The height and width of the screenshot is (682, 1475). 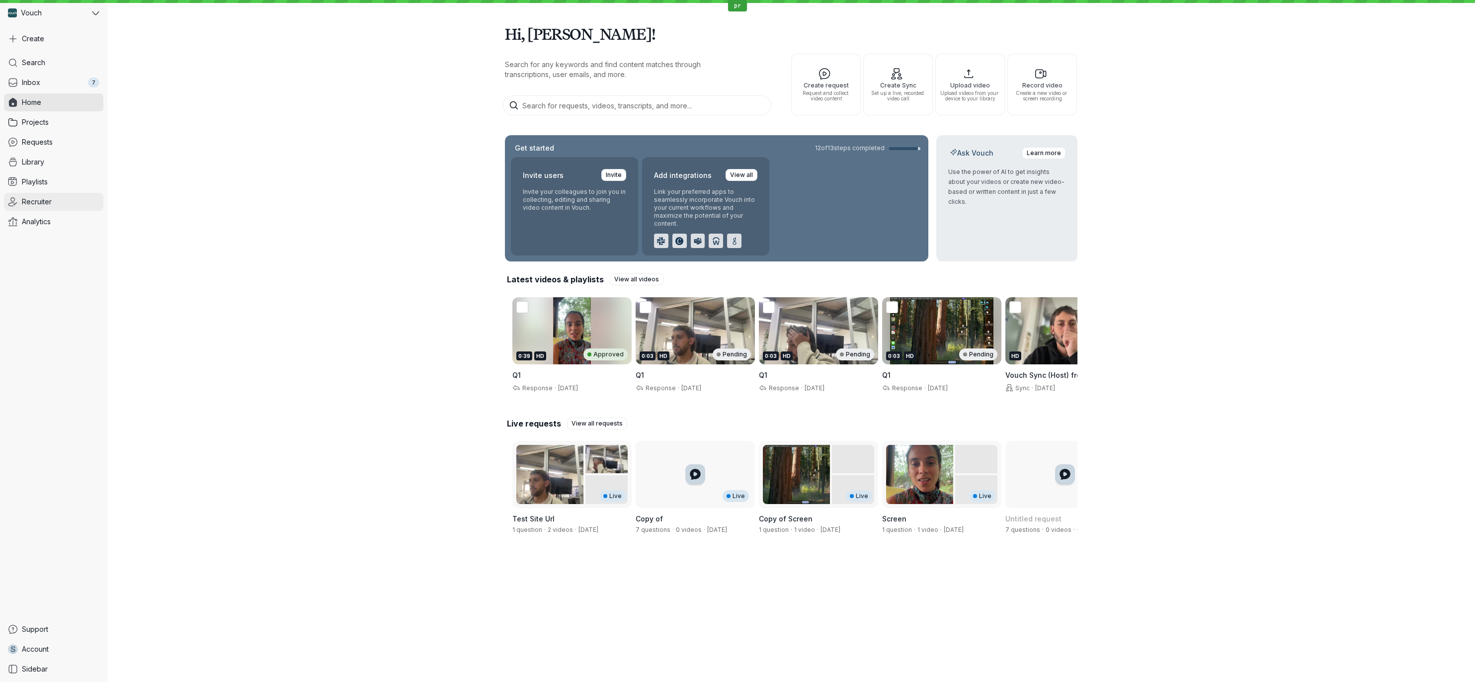 What do you see at coordinates (605, 354) in the screenshot?
I see `div: Approved` at bounding box center [605, 354].